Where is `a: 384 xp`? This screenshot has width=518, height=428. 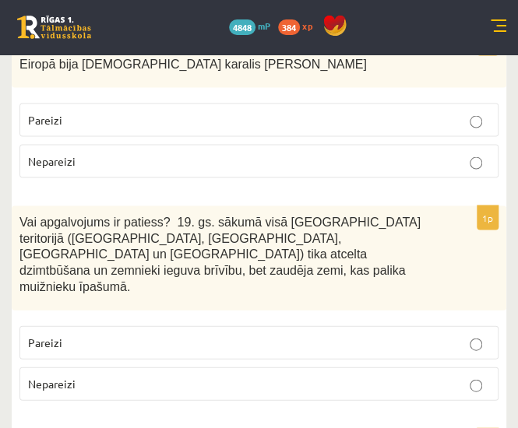
a: 384 xp is located at coordinates (299, 26).